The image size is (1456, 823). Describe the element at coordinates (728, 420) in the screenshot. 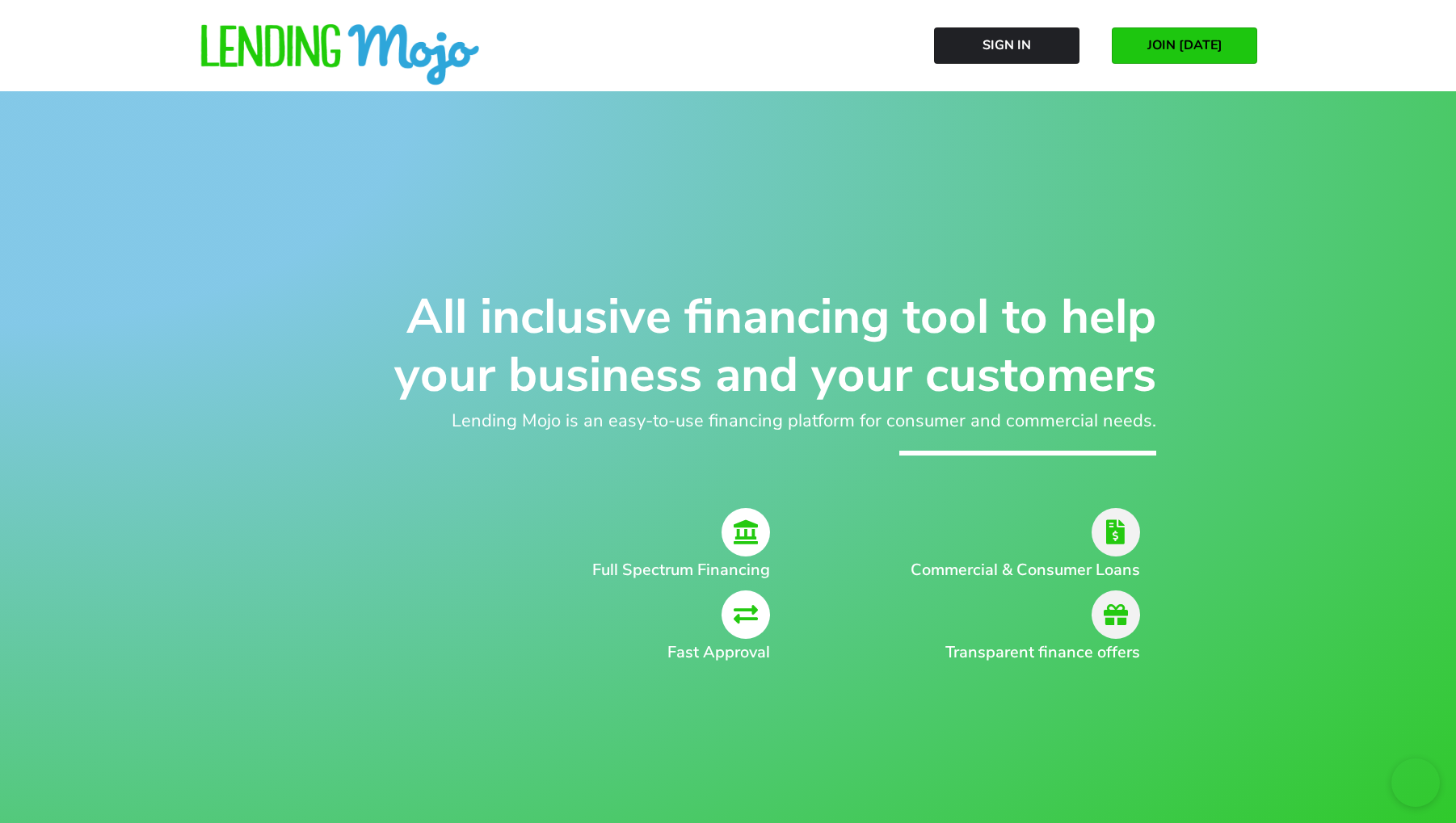

I see `h2: Lending Mojo is an easy-to-use financing platform for consumer and commercial needs.` at that location.